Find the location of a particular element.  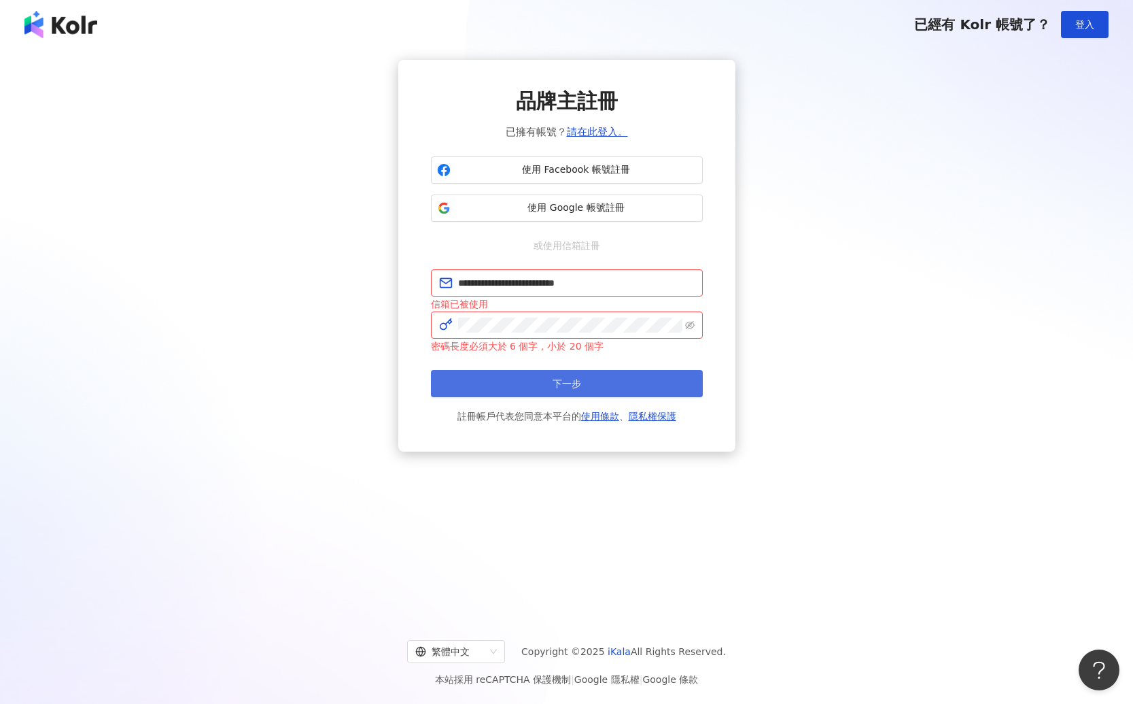

span: eye-invisible is located at coordinates (690, 325).